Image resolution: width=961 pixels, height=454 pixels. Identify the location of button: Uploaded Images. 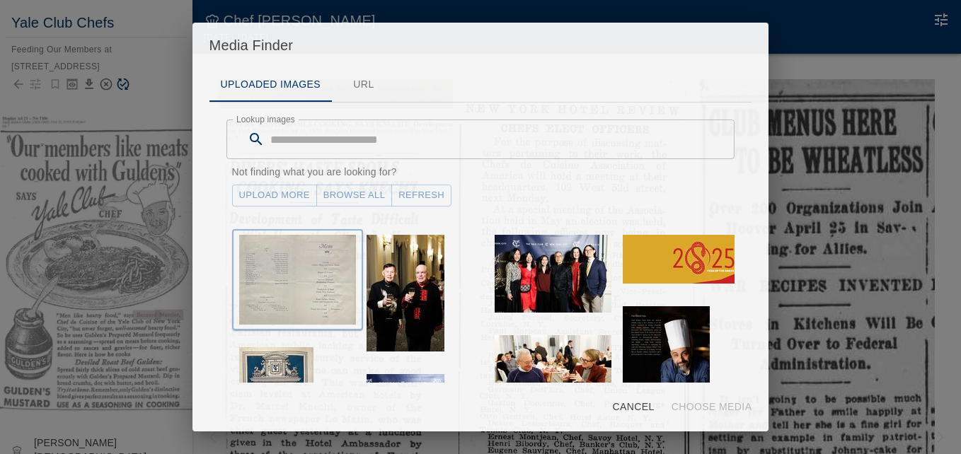
(270, 85).